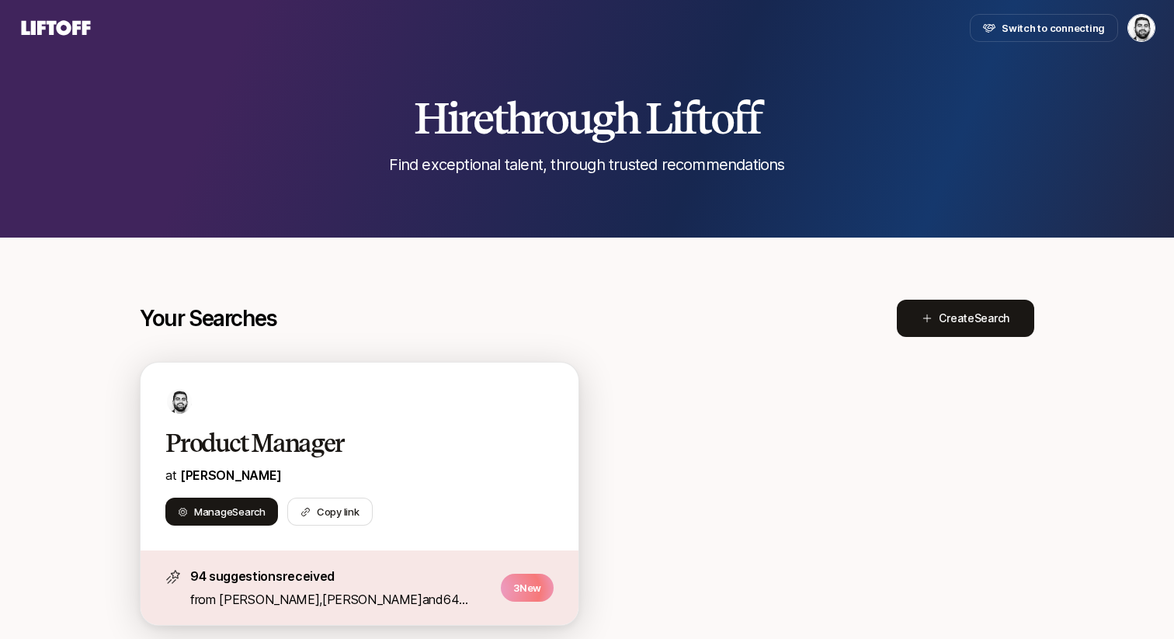  What do you see at coordinates (1053, 28) in the screenshot?
I see `span: Switch to connecting` at bounding box center [1053, 28].